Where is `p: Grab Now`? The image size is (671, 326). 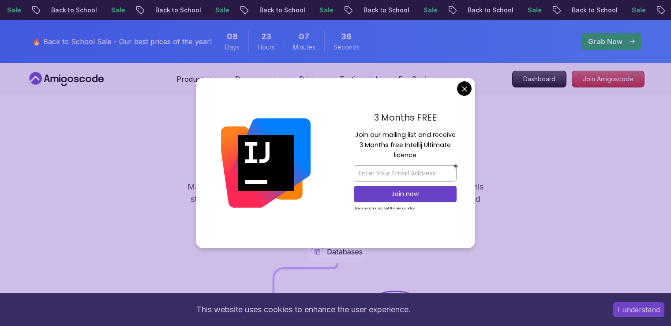 p: Grab Now is located at coordinates (605, 41).